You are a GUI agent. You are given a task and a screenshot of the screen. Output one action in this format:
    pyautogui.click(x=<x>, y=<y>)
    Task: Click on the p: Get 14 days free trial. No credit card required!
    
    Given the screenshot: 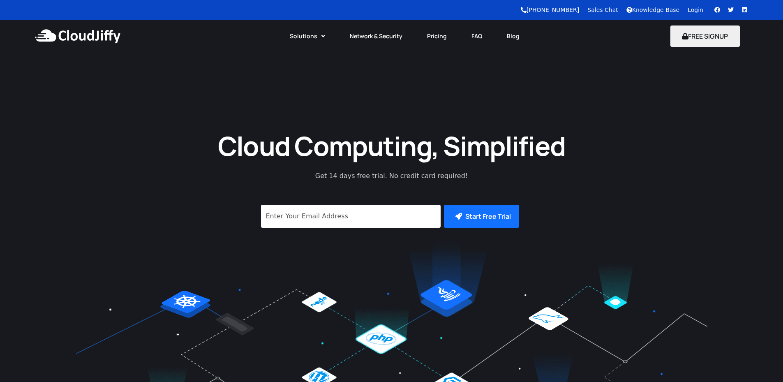 What is the action you would take?
    pyautogui.click(x=392, y=176)
    